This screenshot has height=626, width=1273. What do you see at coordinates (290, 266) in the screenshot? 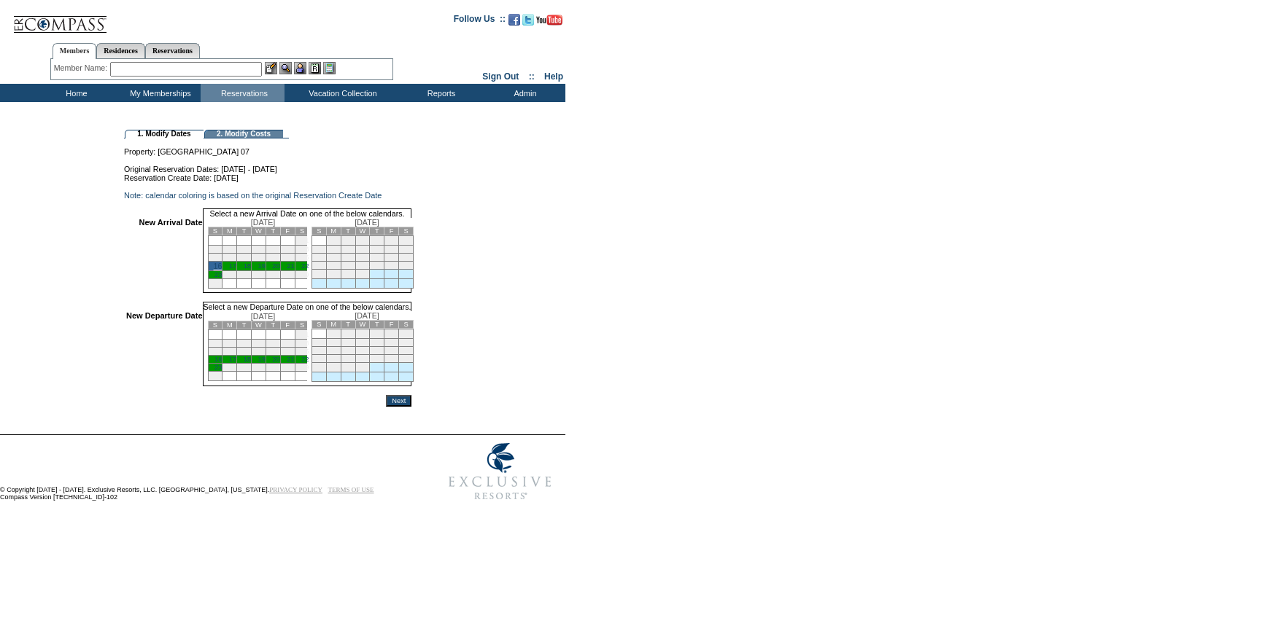
I see `a: 21` at bounding box center [290, 266].